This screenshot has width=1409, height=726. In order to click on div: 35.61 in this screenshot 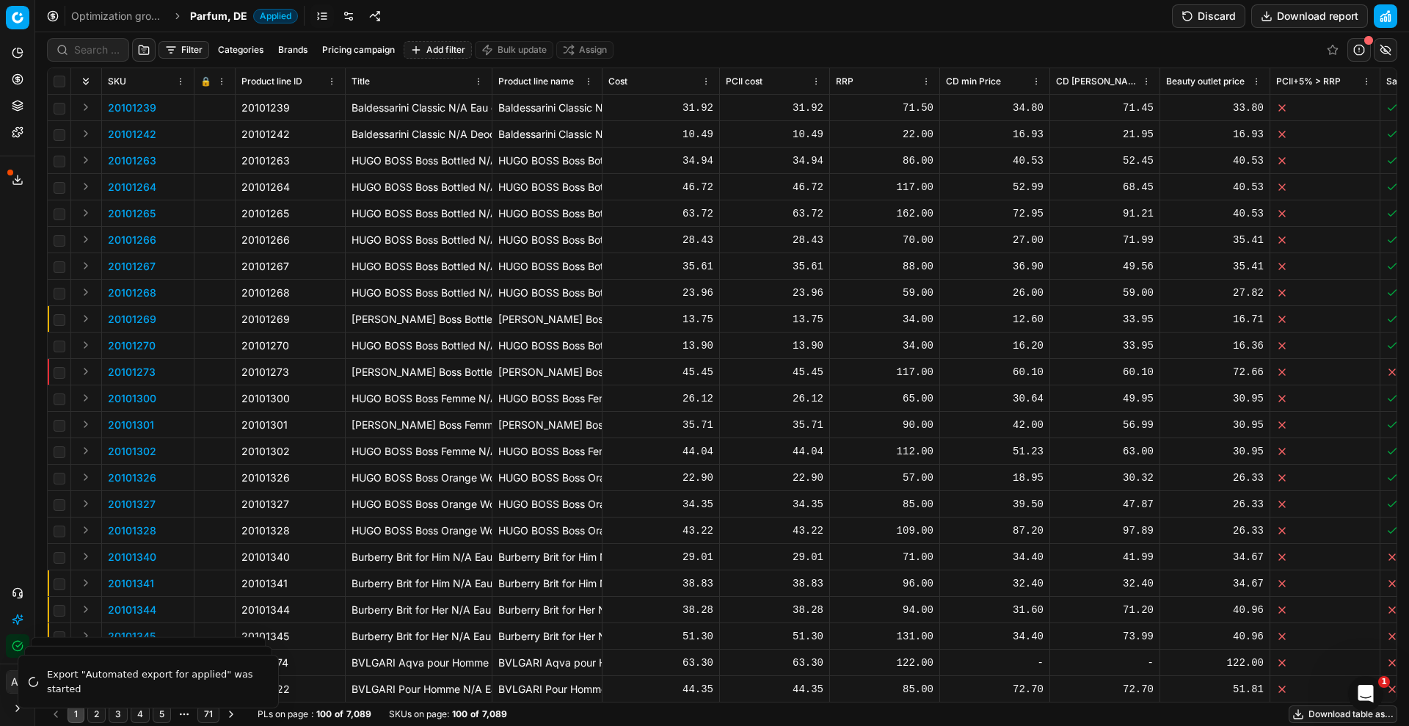, I will do `click(660, 266)`.